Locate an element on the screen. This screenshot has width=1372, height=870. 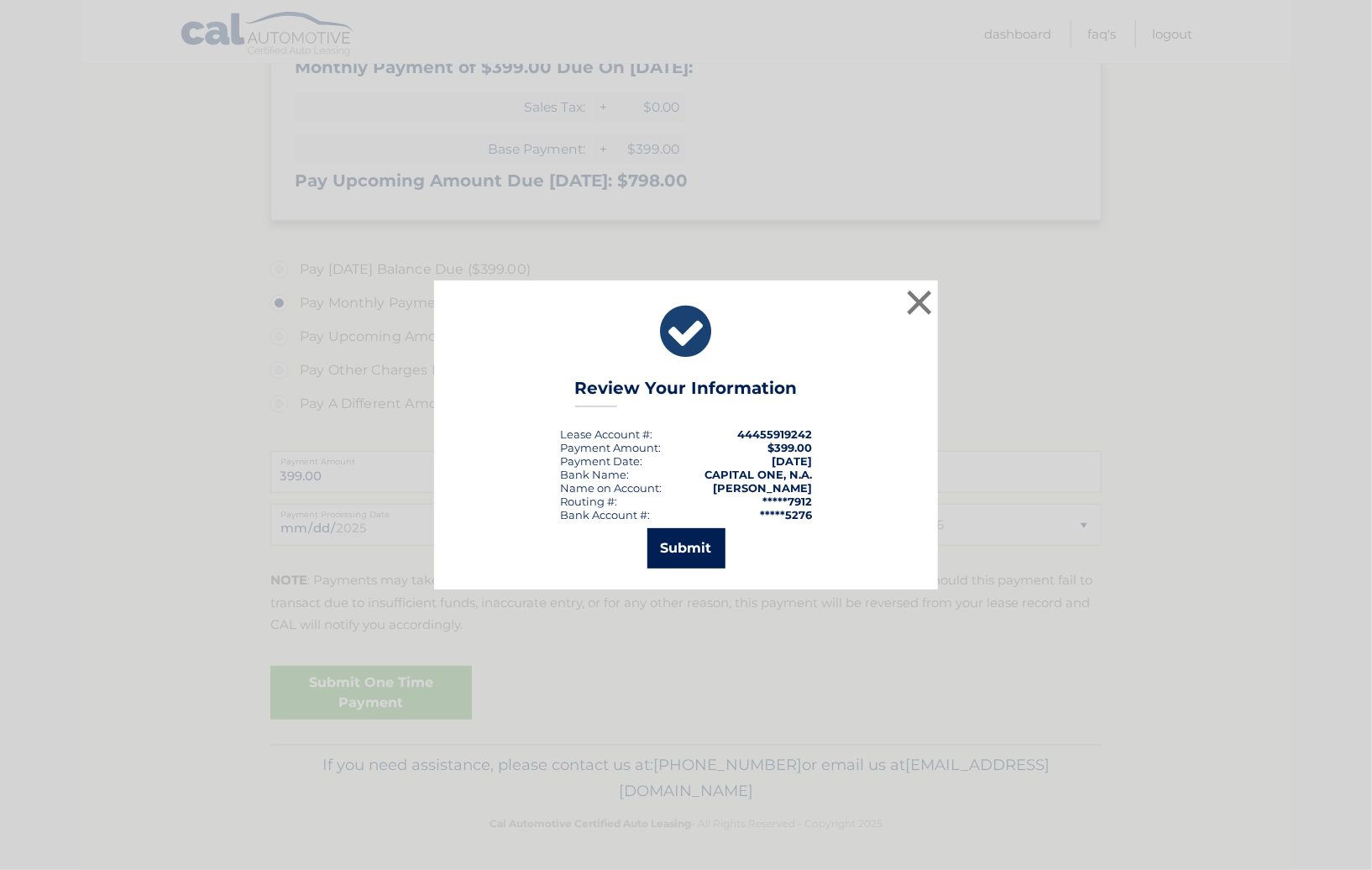
strong: CAPITAL ONE, N.A. is located at coordinates (759, 474).